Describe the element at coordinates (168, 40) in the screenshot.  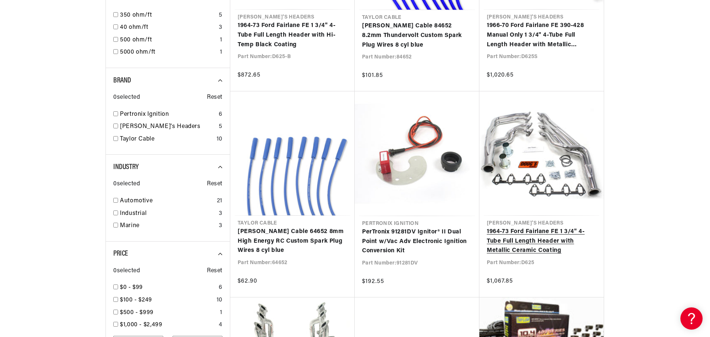
I see `a: 500 ohm/ft` at that location.